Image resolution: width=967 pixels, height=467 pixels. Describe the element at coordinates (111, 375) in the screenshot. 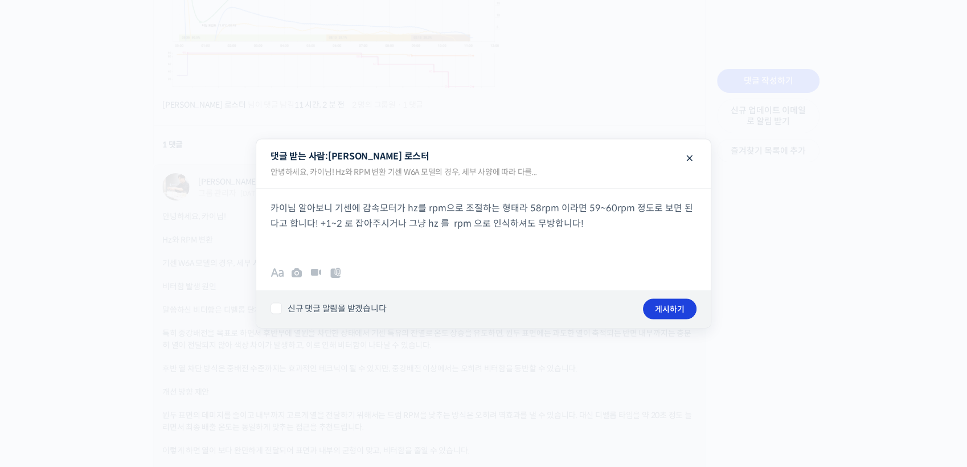

I see `a: 대화` at that location.